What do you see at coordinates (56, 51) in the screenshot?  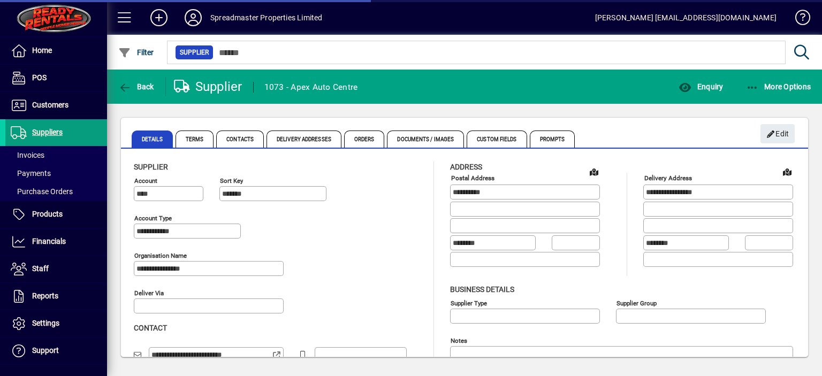 I see `a: Home` at bounding box center [56, 51].